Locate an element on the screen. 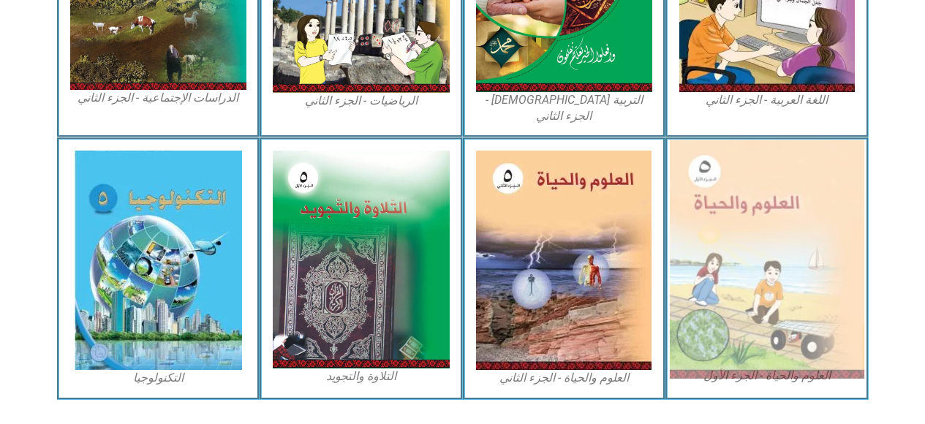  figcaption: التكنولوجيا is located at coordinates (159, 378).